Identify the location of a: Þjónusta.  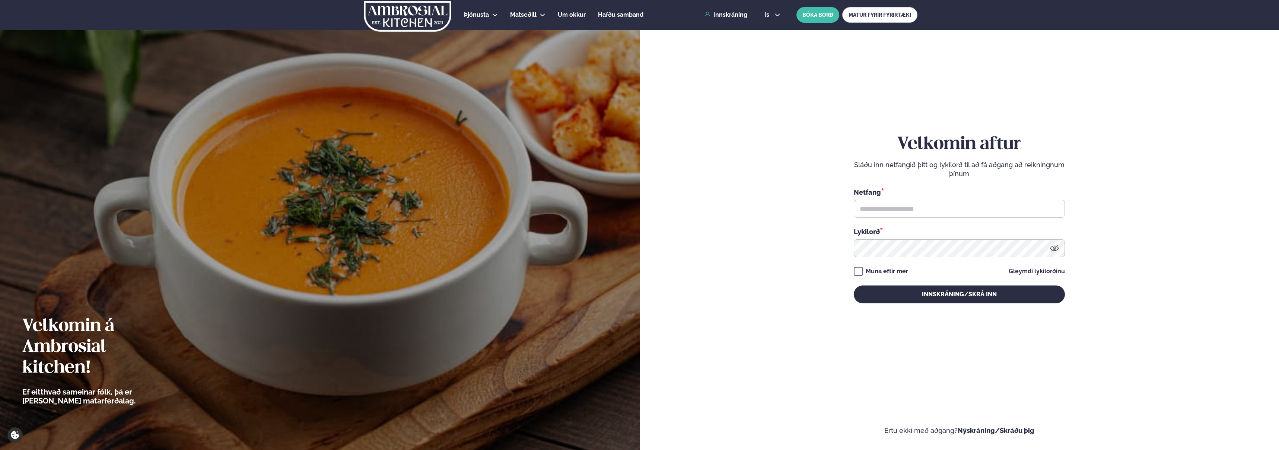
(476, 15).